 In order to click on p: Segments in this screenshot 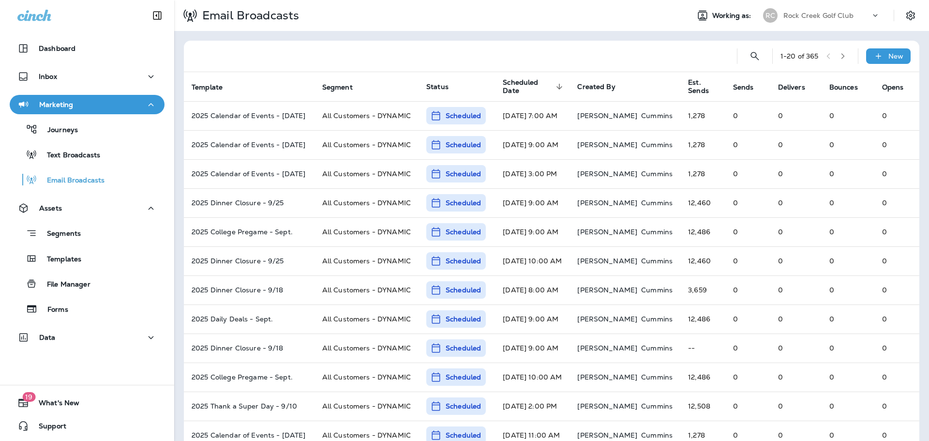, I will do `click(59, 234)`.